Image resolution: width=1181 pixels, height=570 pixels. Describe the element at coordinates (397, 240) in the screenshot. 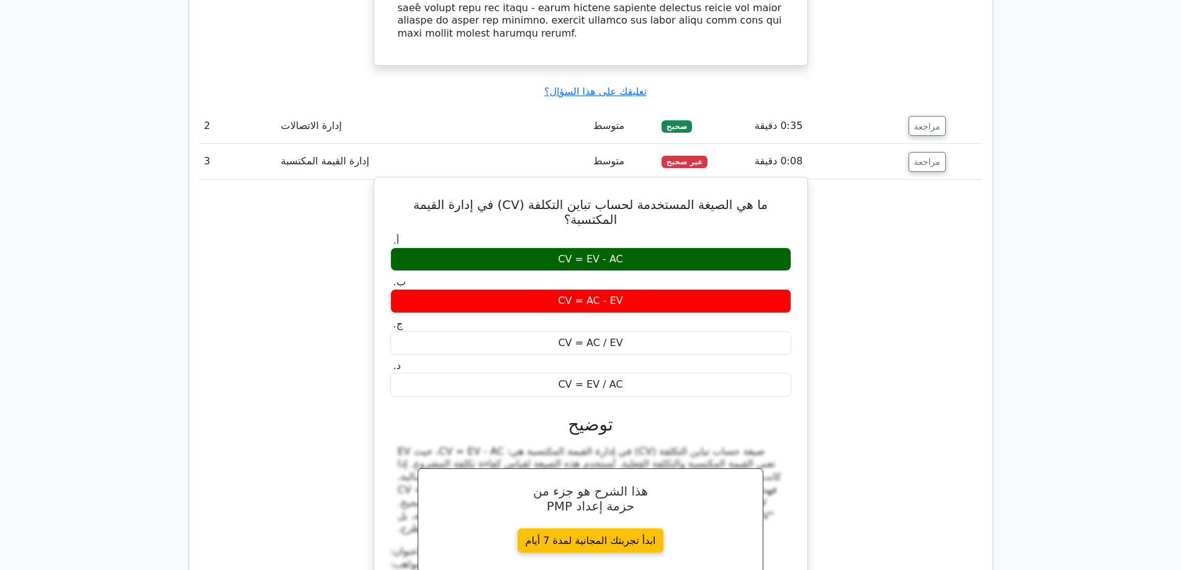

I see `font: أ.` at that location.